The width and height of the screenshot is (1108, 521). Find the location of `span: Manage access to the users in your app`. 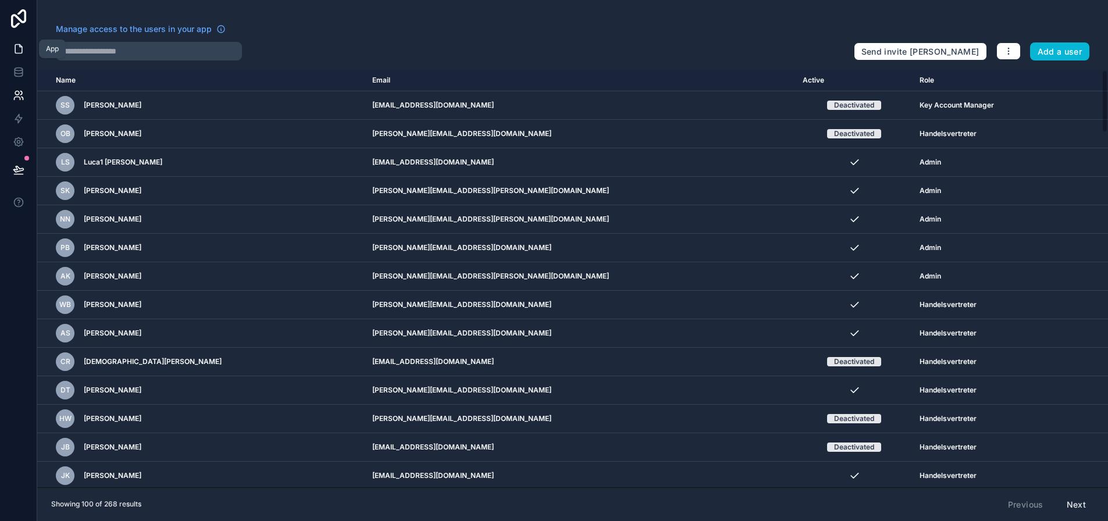

span: Manage access to the users in your app is located at coordinates (134, 29).